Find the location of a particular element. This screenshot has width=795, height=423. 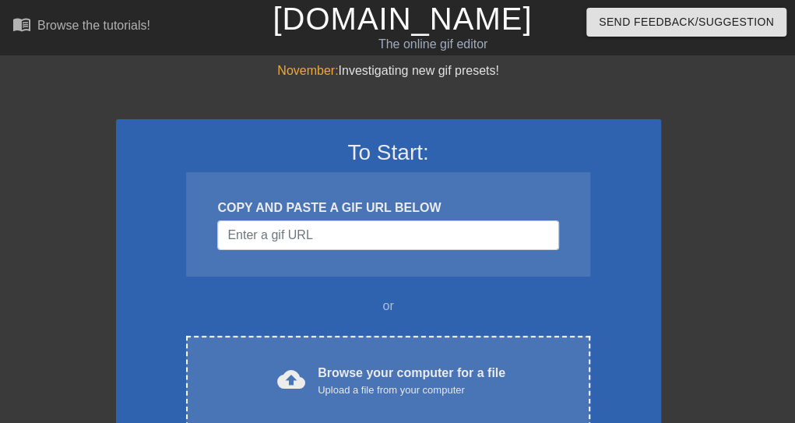

div: Upload a file from your computer is located at coordinates (411, 390).